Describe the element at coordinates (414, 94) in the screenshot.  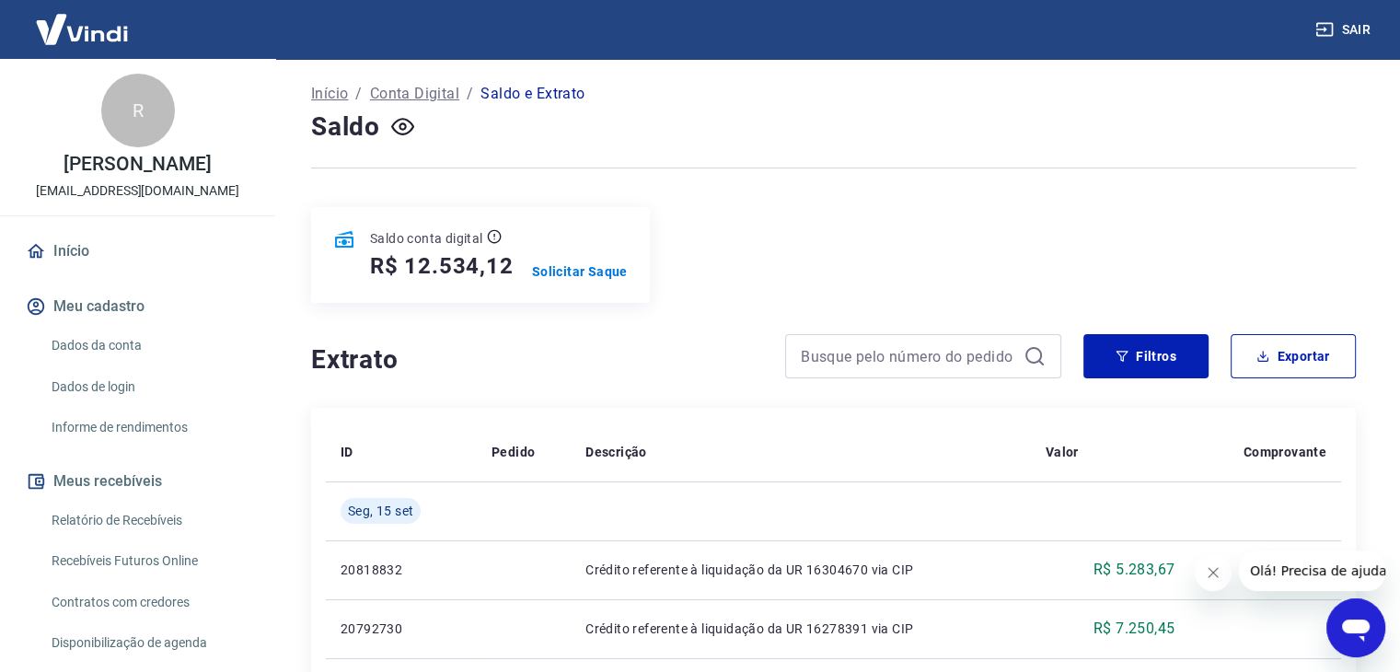
I see `p: Conta Digital` at that location.